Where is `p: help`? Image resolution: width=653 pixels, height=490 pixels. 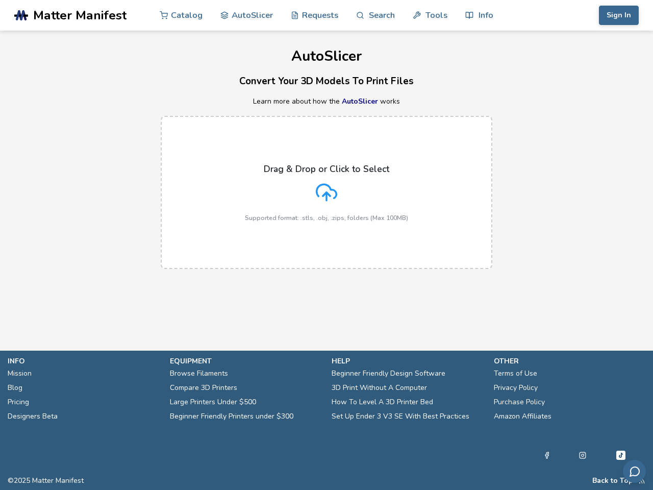
p: help is located at coordinates (408, 361).